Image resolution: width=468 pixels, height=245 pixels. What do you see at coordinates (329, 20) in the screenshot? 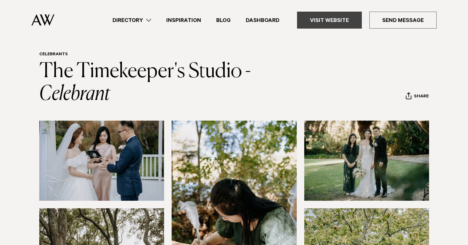
I see `a: Visit Website` at bounding box center [329, 20].